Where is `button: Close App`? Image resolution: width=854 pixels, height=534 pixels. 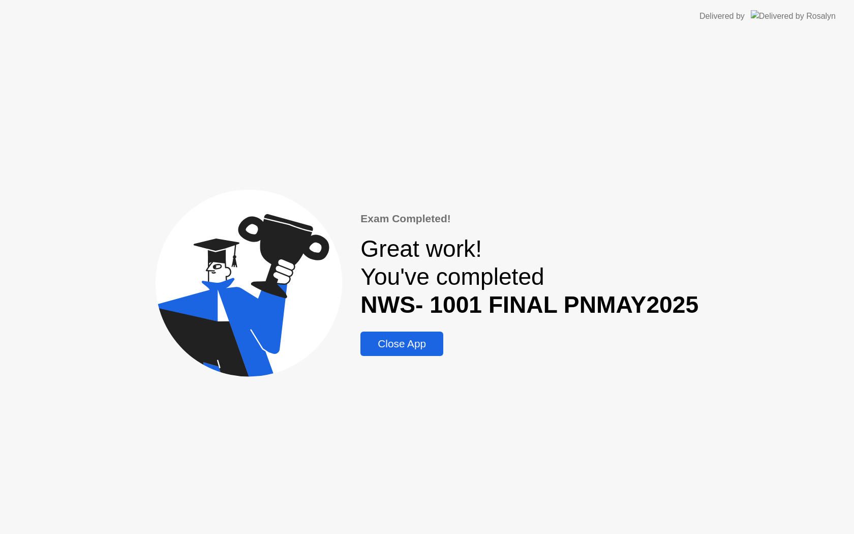
button: Close App is located at coordinates (402, 344).